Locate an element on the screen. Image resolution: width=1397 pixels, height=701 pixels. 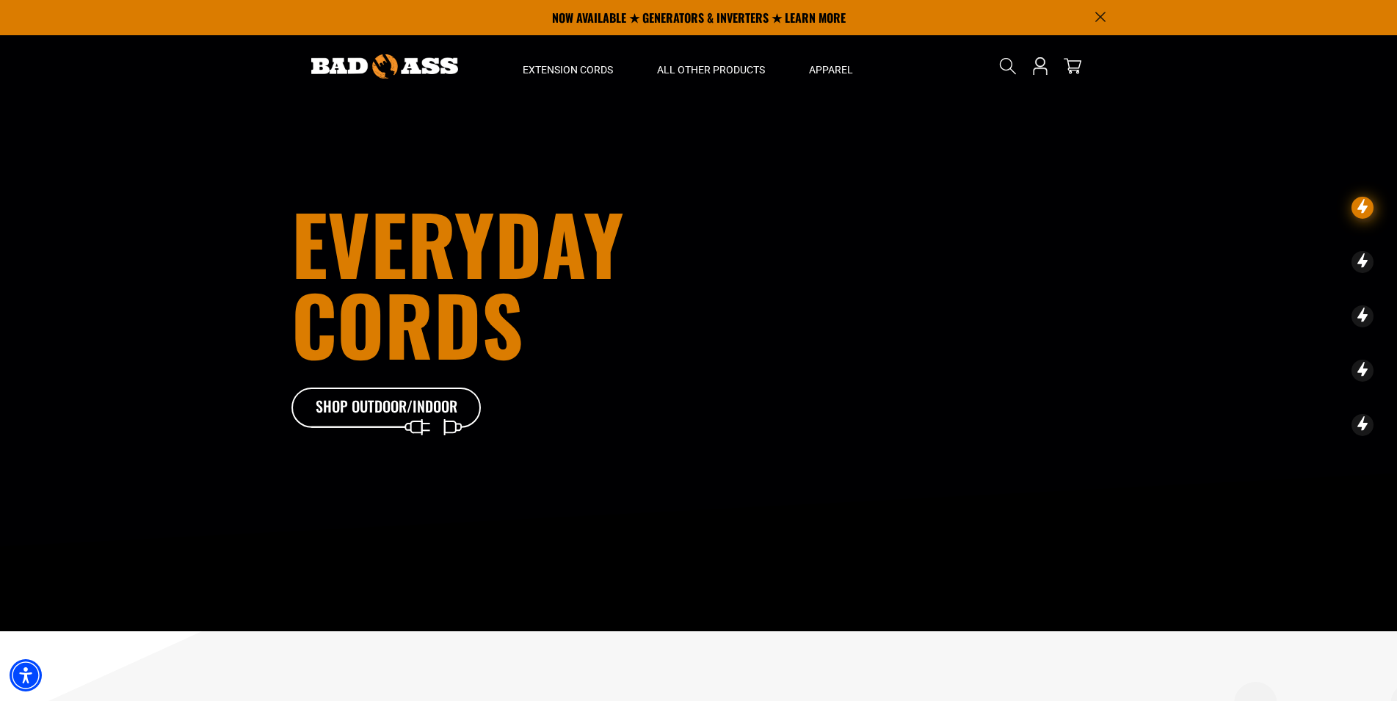
div: Accessibility Menu is located at coordinates (26, 675).